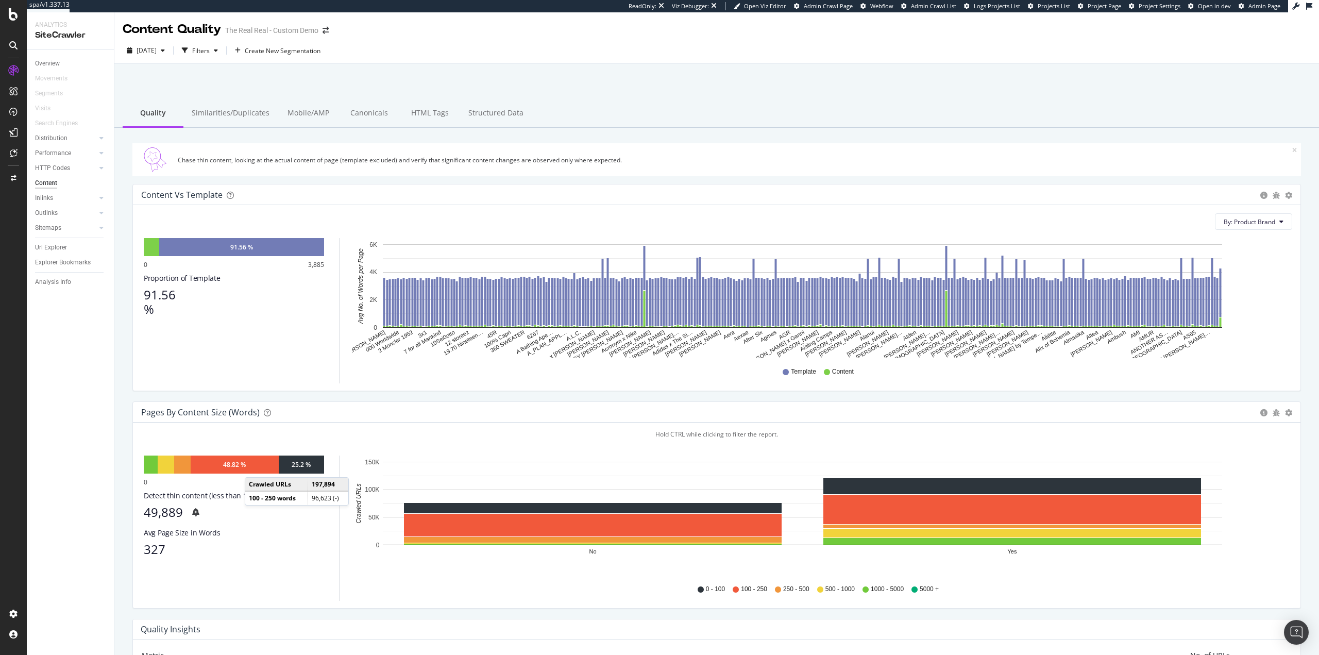 The image size is (1319, 655). What do you see at coordinates (63, 262) in the screenshot?
I see `div: Explorer Bookmarks` at bounding box center [63, 262].